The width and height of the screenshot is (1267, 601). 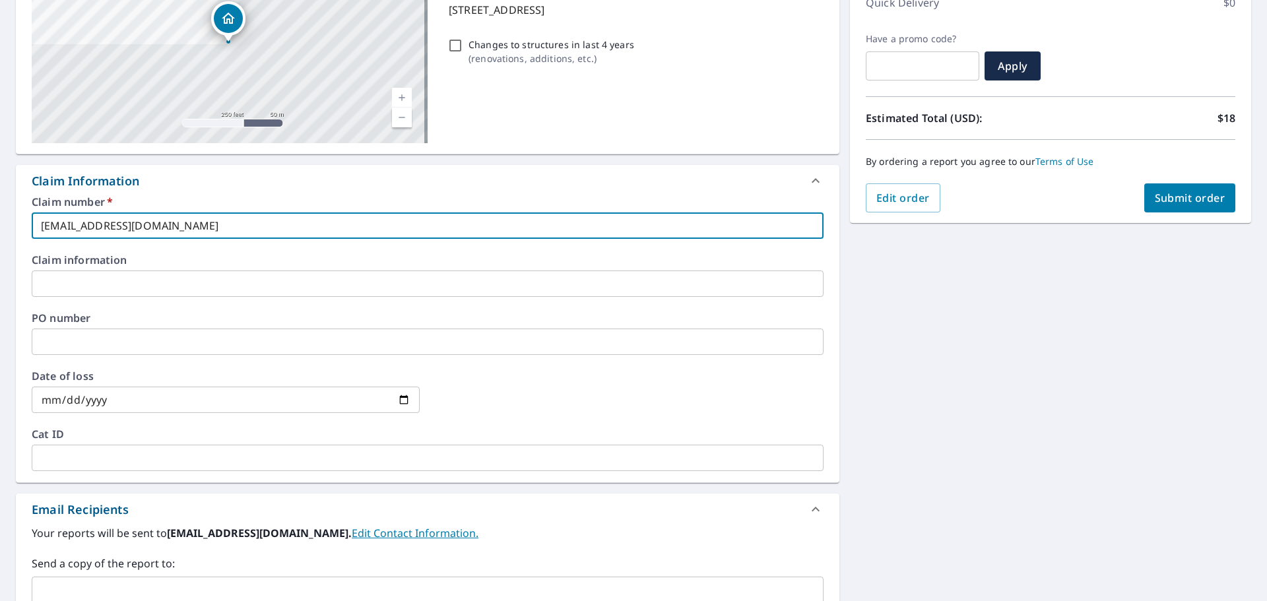 I want to click on span: Edit order, so click(x=903, y=198).